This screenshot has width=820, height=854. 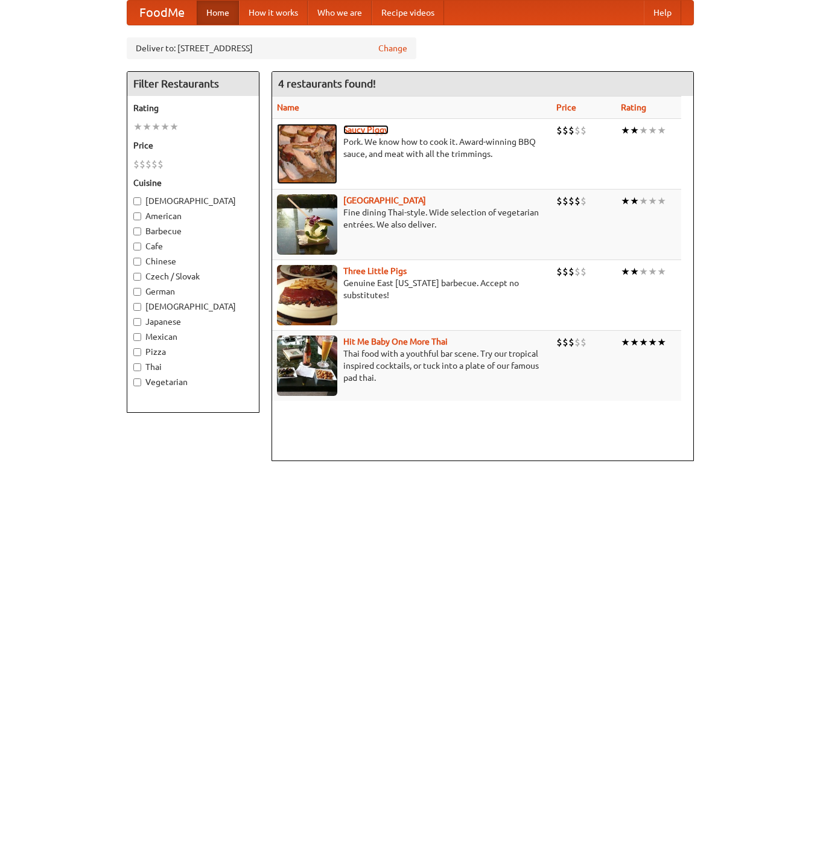 What do you see at coordinates (193, 261) in the screenshot?
I see `label: Chinese` at bounding box center [193, 261].